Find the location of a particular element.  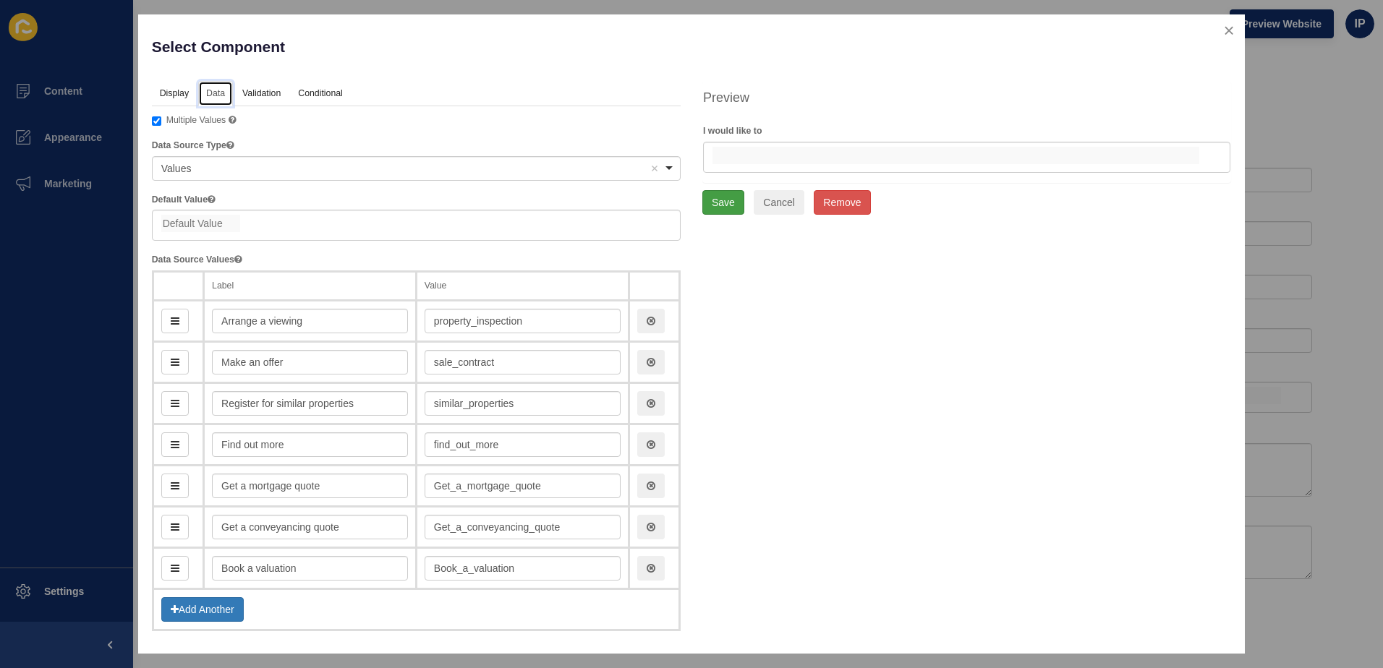

span: Multiple Values is located at coordinates (196, 120).